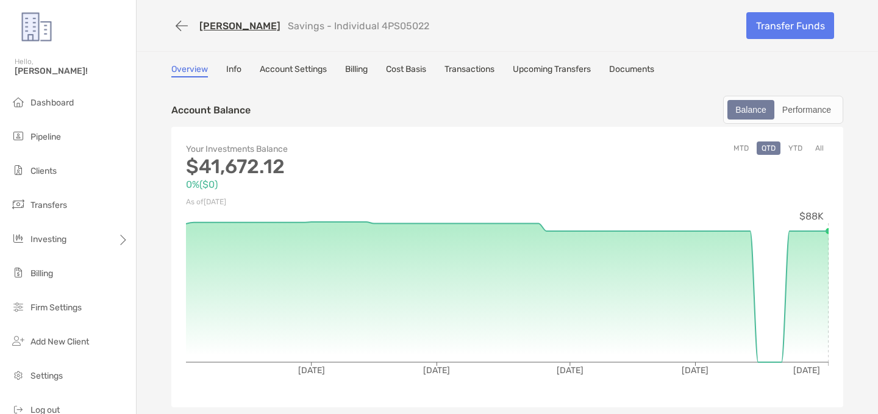 Image resolution: width=878 pixels, height=414 pixels. I want to click on img: firm-settings icon, so click(18, 307).